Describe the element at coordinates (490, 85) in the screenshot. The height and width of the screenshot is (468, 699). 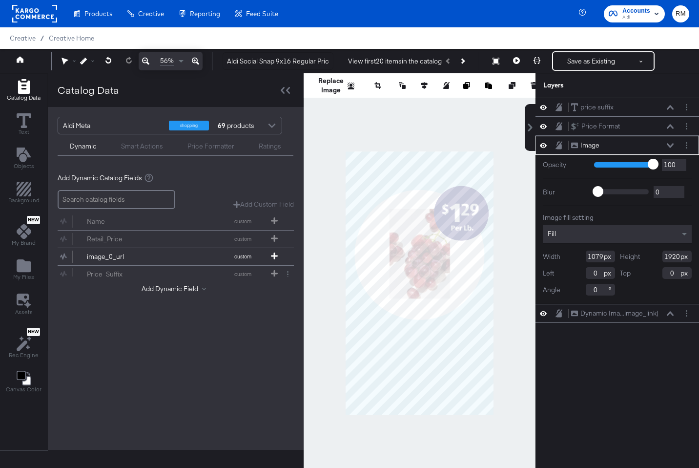
I see `button: Paste image` at that location.